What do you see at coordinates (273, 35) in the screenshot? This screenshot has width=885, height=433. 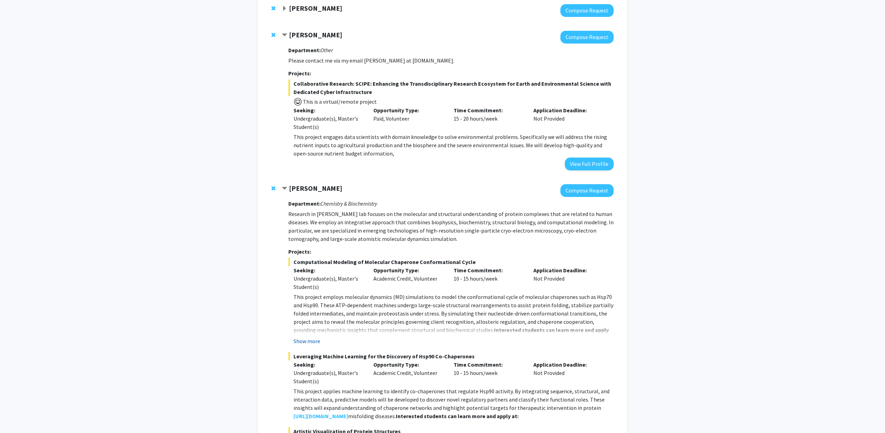 I see `span: Remove Dong Liang from bookmarks` at bounding box center [273, 35].